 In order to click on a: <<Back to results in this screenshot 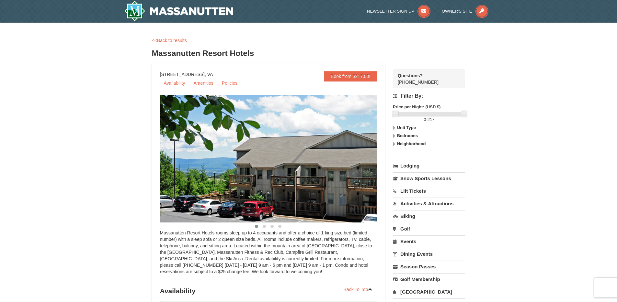, I will do `click(169, 40)`.